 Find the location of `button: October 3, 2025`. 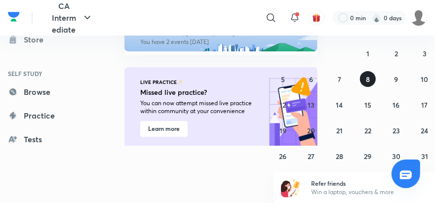

button: October 3, 2025 is located at coordinates (424, 53).